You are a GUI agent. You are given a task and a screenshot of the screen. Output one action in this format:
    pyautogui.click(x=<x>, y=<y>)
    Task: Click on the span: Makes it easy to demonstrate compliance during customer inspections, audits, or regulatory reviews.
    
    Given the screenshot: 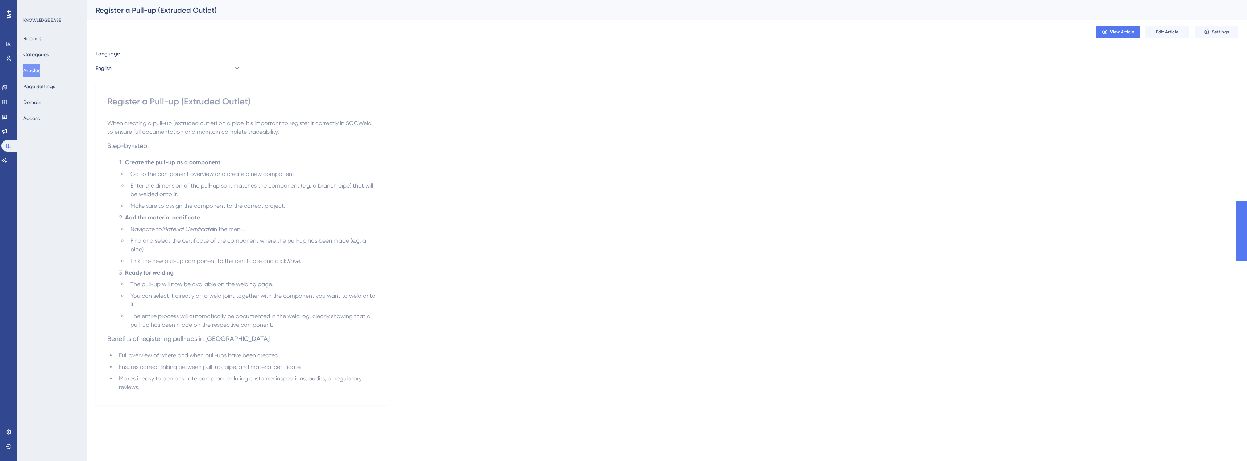 What is the action you would take?
    pyautogui.click(x=241, y=382)
    